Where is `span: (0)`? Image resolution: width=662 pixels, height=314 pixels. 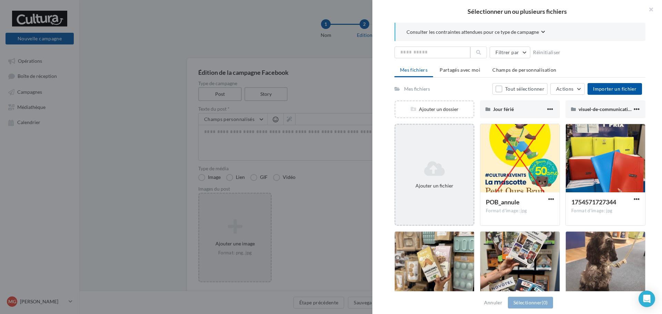
span: (0) is located at coordinates (545, 303).